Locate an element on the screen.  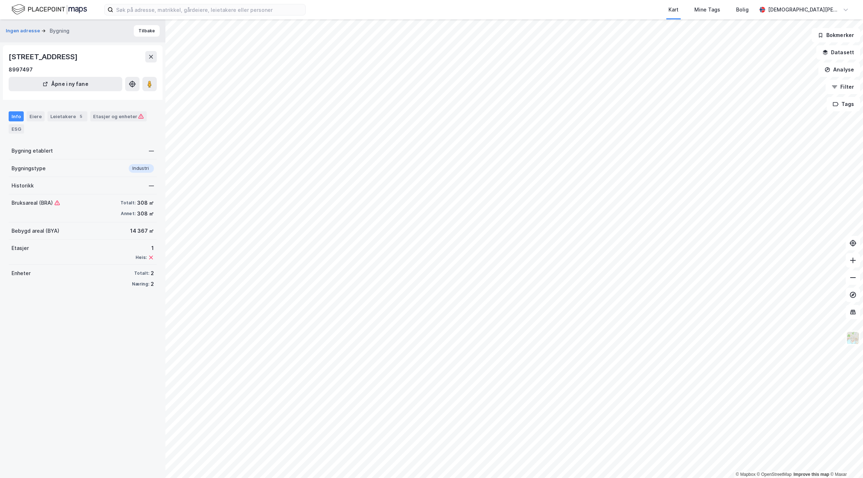
div: Historikk is located at coordinates (23, 186).